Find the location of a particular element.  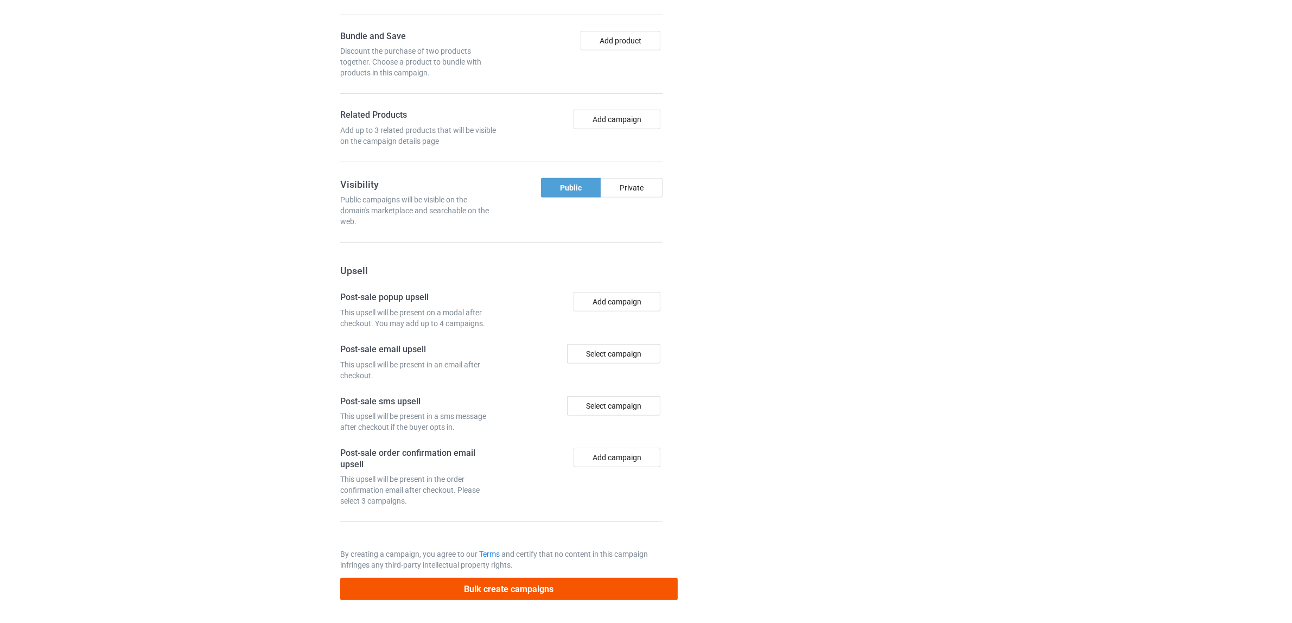

p: By creating a campaign, you agree to our and certify that no content in this campaign infringes a... is located at coordinates (502, 560).